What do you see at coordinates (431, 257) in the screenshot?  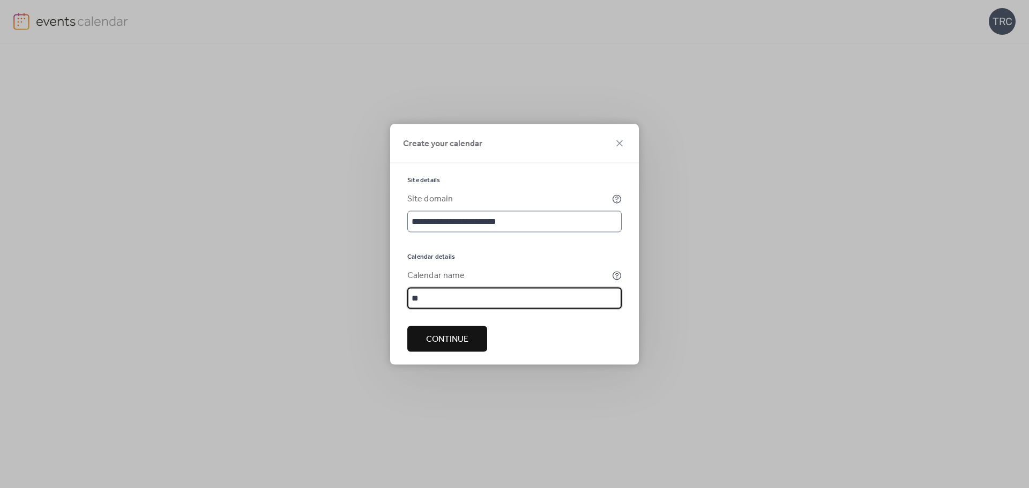 I see `span: Calendar details` at bounding box center [431, 257].